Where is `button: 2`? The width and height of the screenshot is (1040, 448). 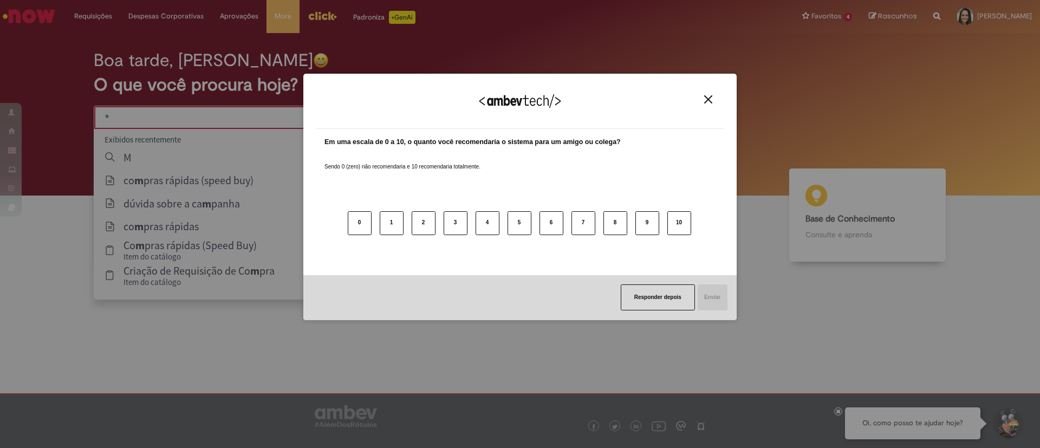 button: 2 is located at coordinates (424, 223).